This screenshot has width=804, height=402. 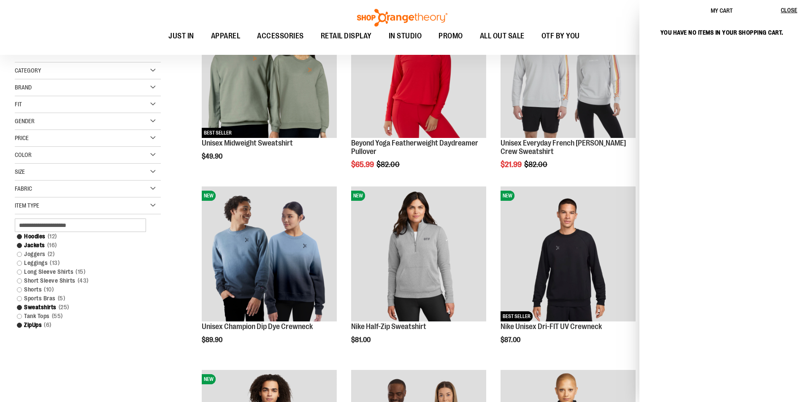 What do you see at coordinates (57, 316) in the screenshot?
I see `span: 55` at bounding box center [57, 316].